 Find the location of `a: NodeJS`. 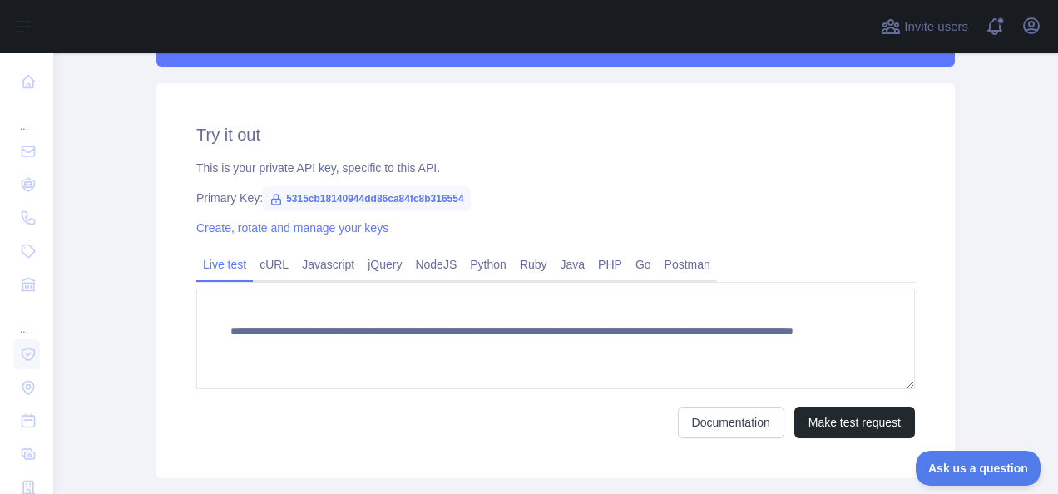

a: NodeJS is located at coordinates (436, 264).